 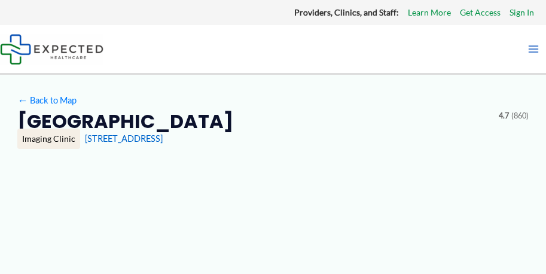 I want to click on span: (860), so click(x=520, y=116).